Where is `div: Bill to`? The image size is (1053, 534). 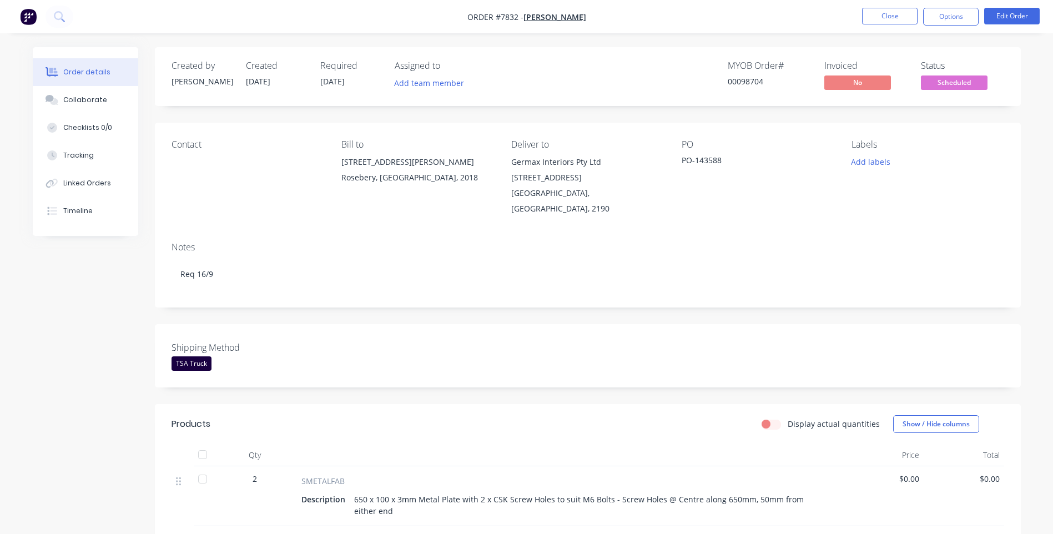
div: Bill to is located at coordinates (417, 144).